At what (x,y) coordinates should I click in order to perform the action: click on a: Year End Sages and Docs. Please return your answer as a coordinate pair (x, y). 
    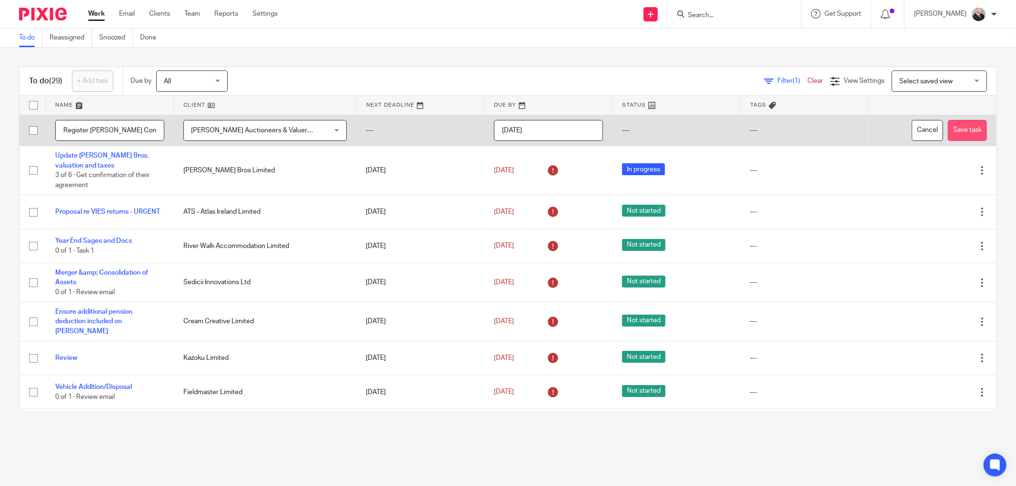
    Looking at the image, I should click on (93, 241).